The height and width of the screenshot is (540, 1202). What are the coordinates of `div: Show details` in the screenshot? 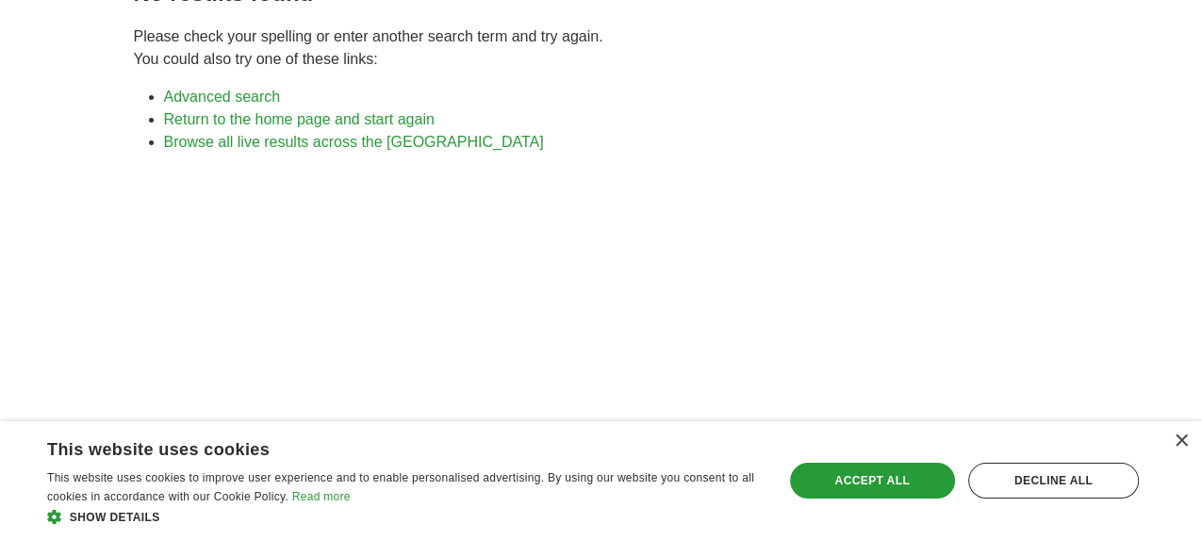 It's located at (403, 517).